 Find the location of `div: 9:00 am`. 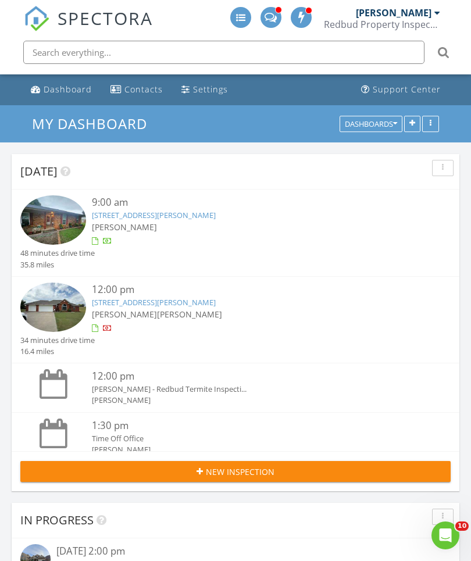

div: 9:00 am is located at coordinates (253, 202).